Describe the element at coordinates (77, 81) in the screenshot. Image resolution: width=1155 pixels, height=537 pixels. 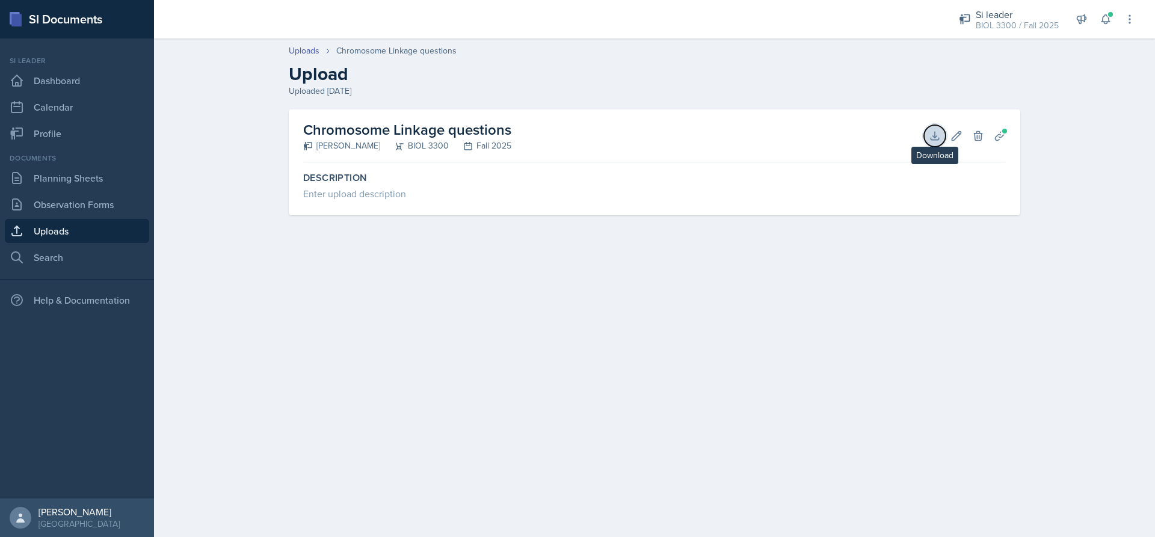
I see `a: Dashboard` at that location.